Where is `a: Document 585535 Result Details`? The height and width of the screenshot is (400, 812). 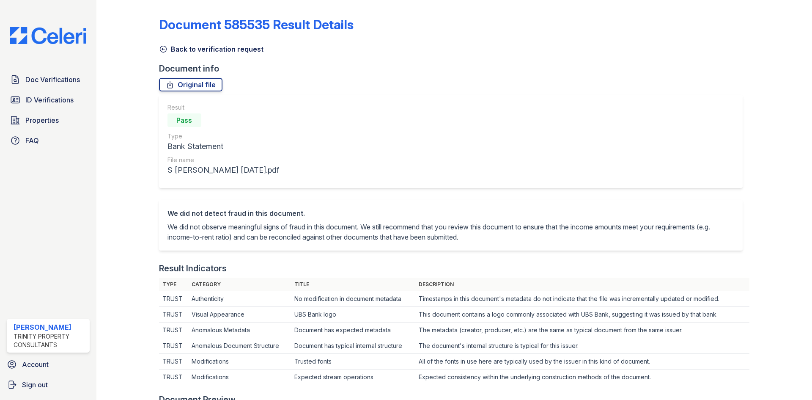 a: Document 585535 Result Details is located at coordinates (256, 25).